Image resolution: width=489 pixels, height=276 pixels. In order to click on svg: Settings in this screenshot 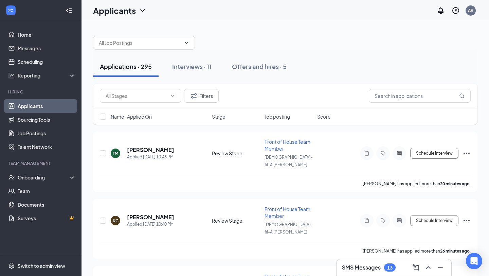, I will do `click(12, 266)`.